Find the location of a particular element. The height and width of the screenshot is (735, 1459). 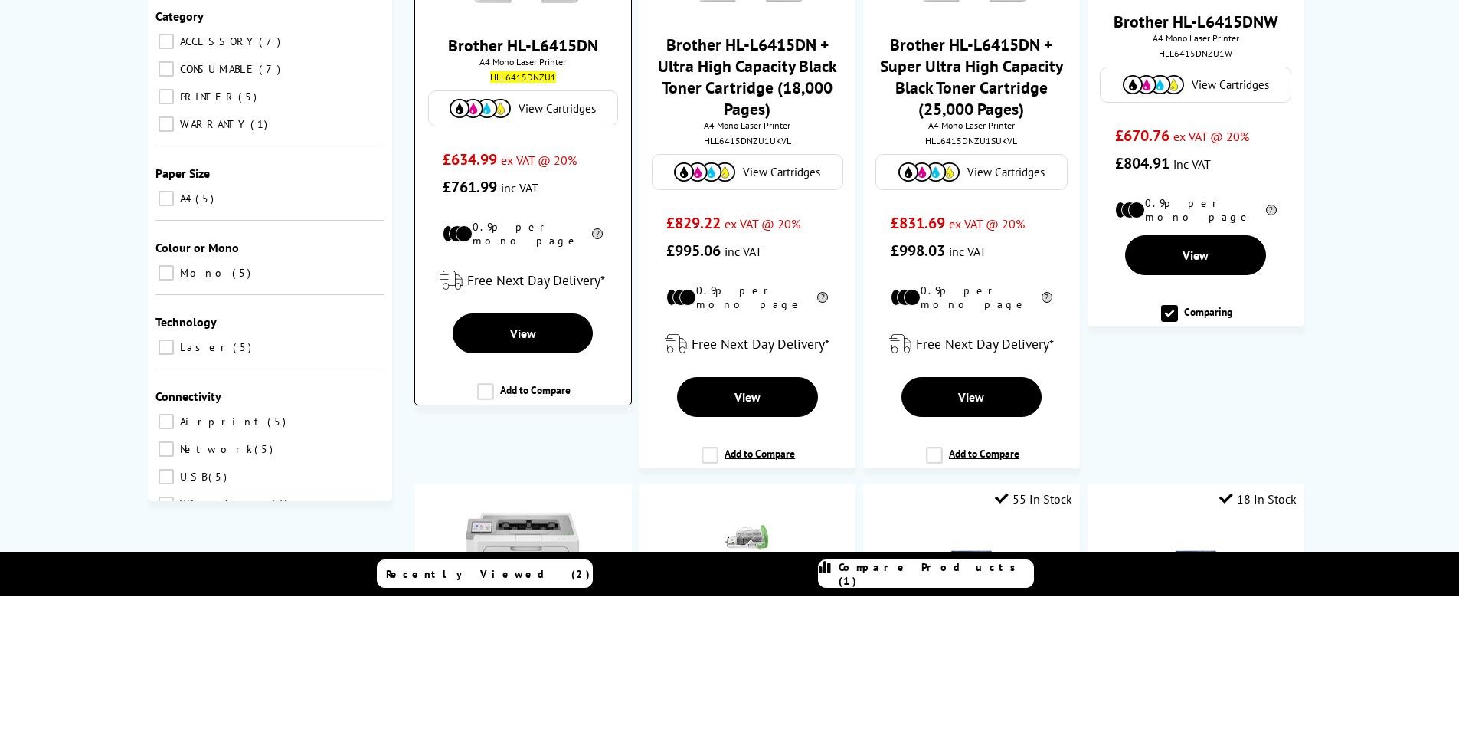

div: HLL6415DNZU1SUKVL is located at coordinates (971, 140).